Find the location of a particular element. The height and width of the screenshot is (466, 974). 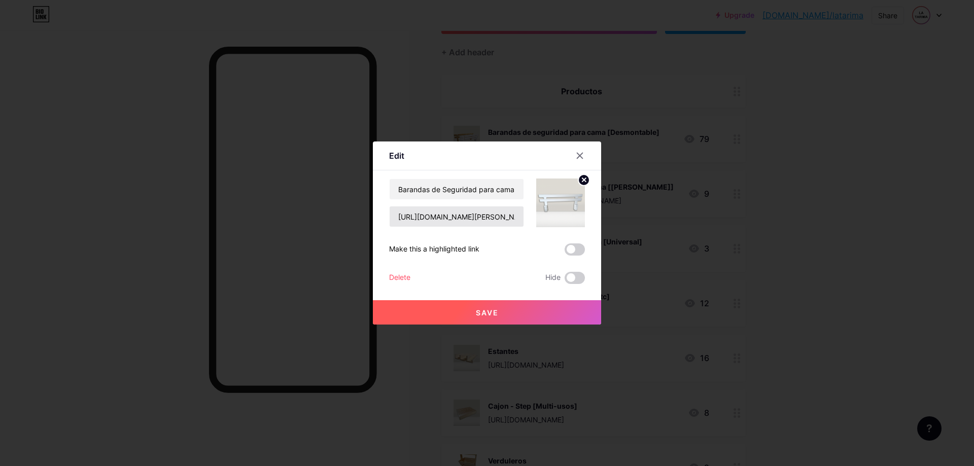

input: URL is located at coordinates (457, 217).